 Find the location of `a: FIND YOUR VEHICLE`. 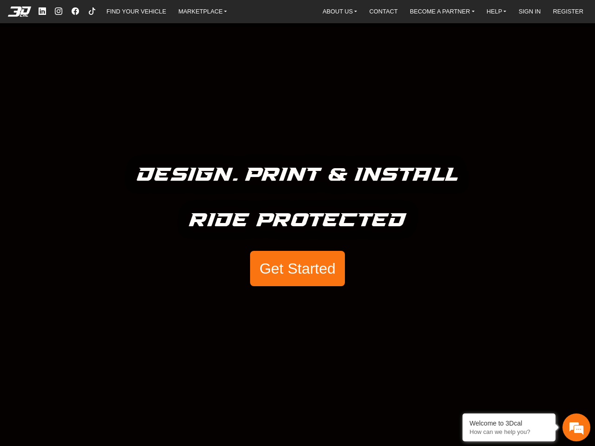

a: FIND YOUR VEHICLE is located at coordinates (136, 11).